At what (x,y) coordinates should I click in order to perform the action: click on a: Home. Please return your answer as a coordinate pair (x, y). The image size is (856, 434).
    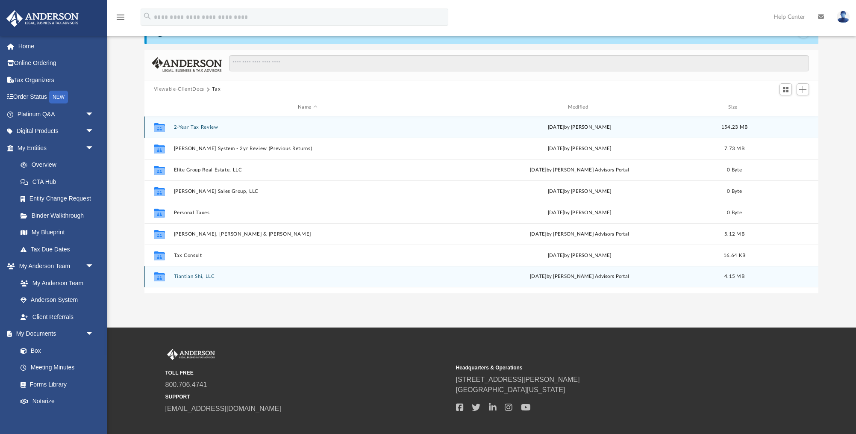
    Looking at the image, I should click on (56, 46).